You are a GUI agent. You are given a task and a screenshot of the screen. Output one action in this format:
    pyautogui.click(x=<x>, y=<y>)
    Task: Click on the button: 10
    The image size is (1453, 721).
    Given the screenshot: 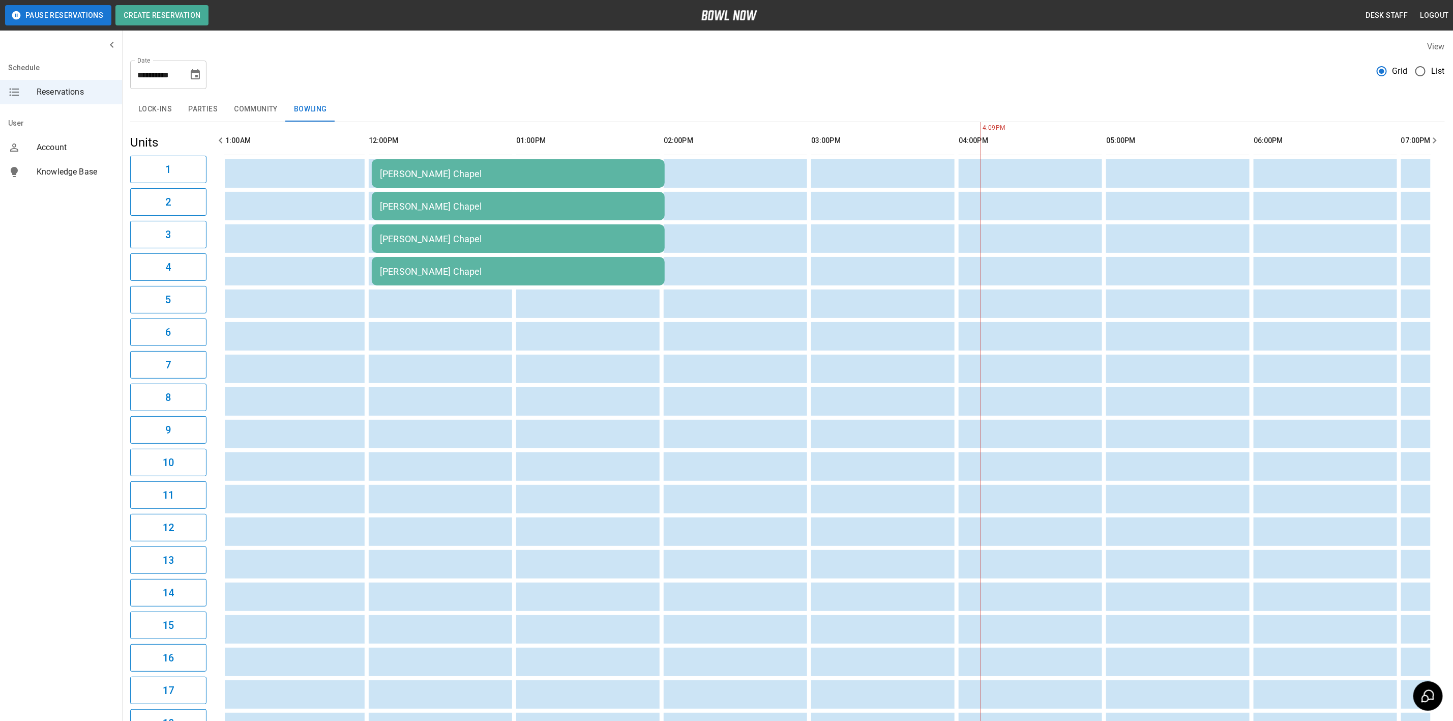 What is the action you would take?
    pyautogui.click(x=168, y=462)
    